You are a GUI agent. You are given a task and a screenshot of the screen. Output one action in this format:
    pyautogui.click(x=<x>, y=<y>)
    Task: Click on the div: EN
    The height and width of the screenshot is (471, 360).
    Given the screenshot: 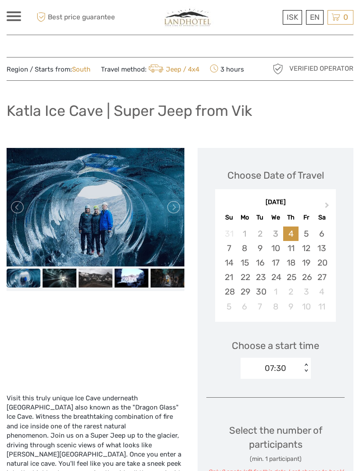 What is the action you would take?
    pyautogui.click(x=315, y=17)
    